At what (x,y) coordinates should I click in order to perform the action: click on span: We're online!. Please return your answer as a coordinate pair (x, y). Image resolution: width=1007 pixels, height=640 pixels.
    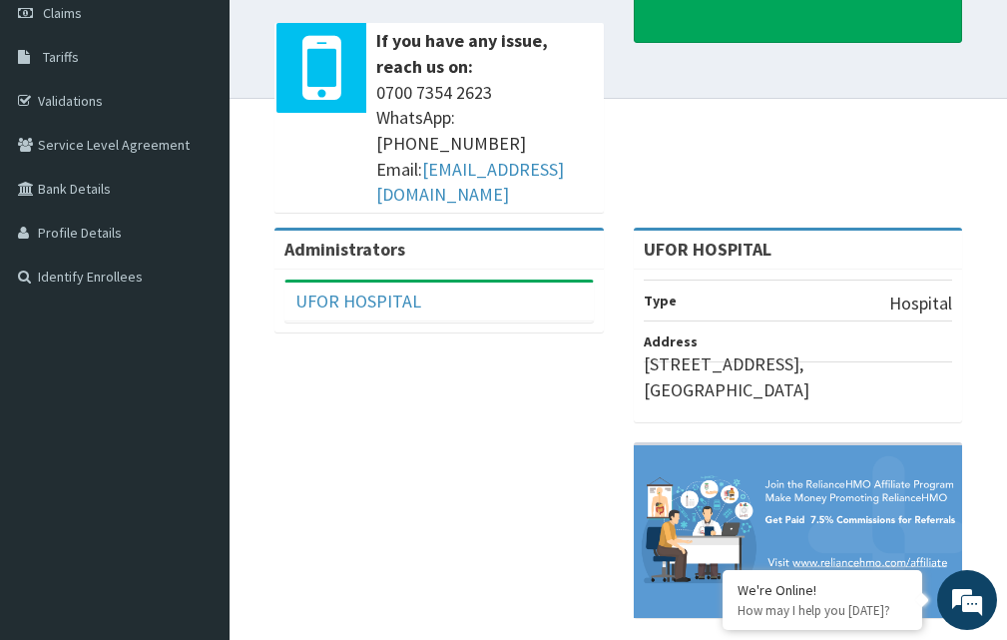
    Looking at the image, I should click on (196, 293).